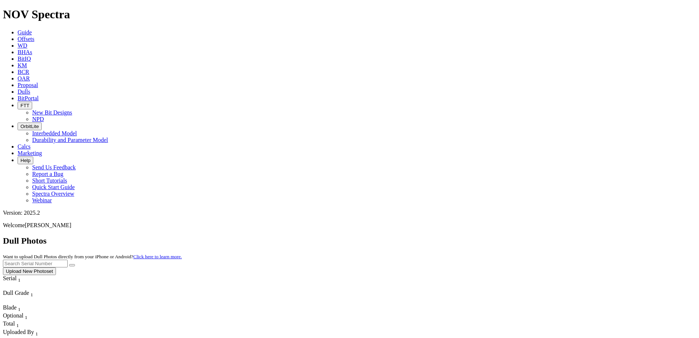 The width and height of the screenshot is (699, 338). Describe the element at coordinates (35, 263) in the screenshot. I see `input: Search Serial Number` at that location.